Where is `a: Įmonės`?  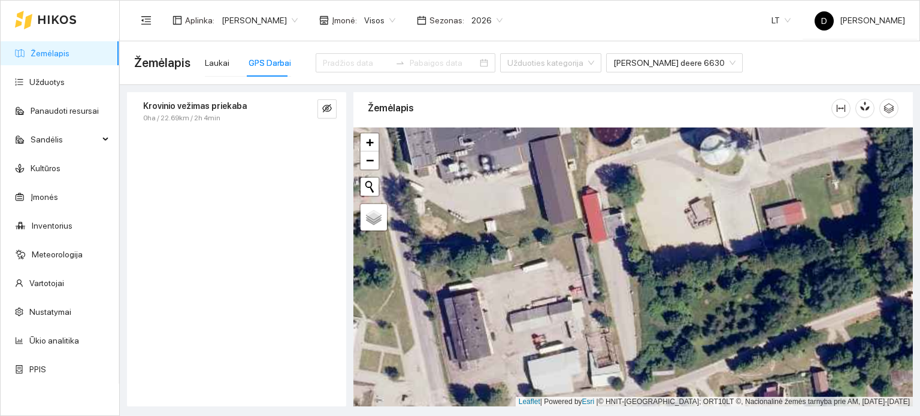
a: Įmonės is located at coordinates (44, 197).